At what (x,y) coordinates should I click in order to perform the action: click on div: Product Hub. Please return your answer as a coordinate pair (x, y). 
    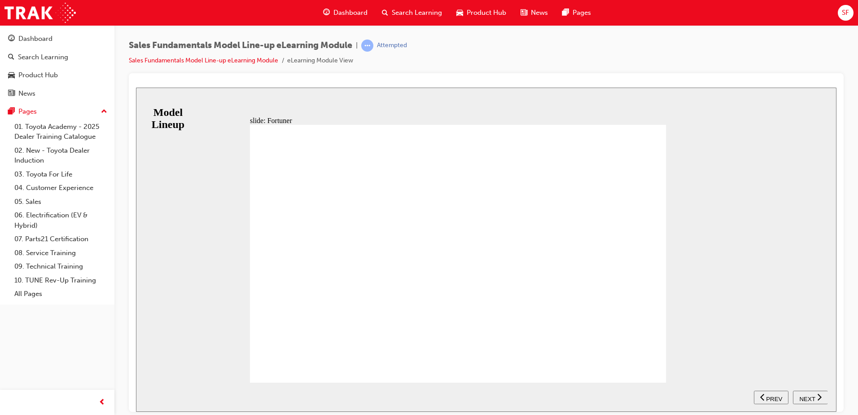
    Looking at the image, I should click on (38, 75).